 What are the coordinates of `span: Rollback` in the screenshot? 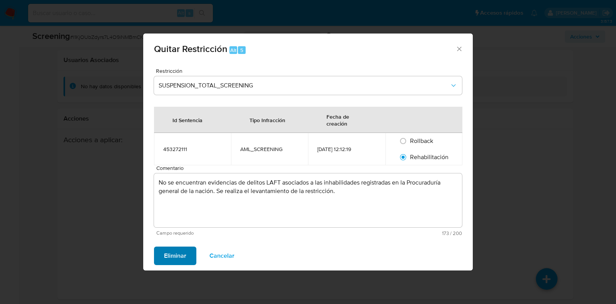 It's located at (421, 140).